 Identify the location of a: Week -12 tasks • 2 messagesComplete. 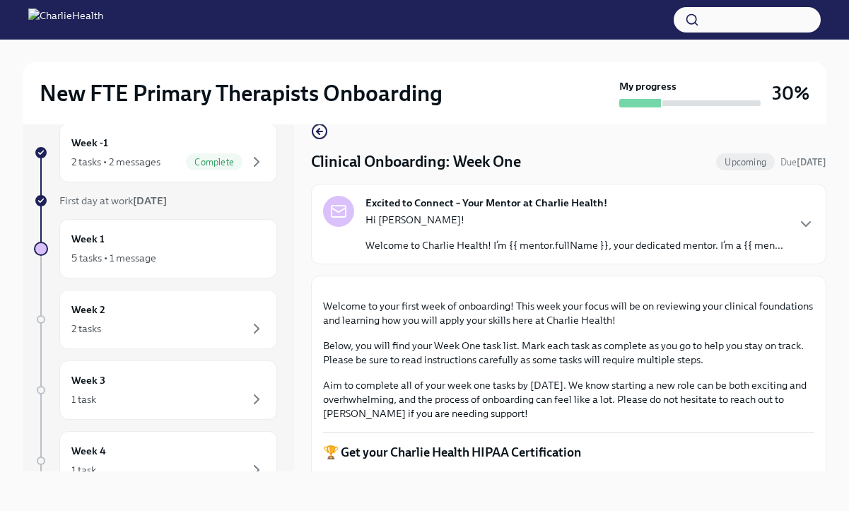
(156, 153).